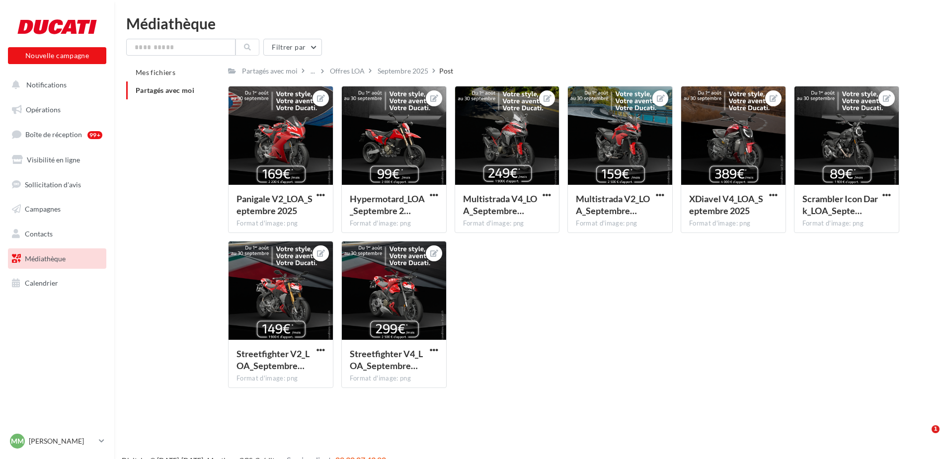 This screenshot has height=459, width=945. What do you see at coordinates (403, 71) in the screenshot?
I see `div: Septembre 2025` at bounding box center [403, 71].